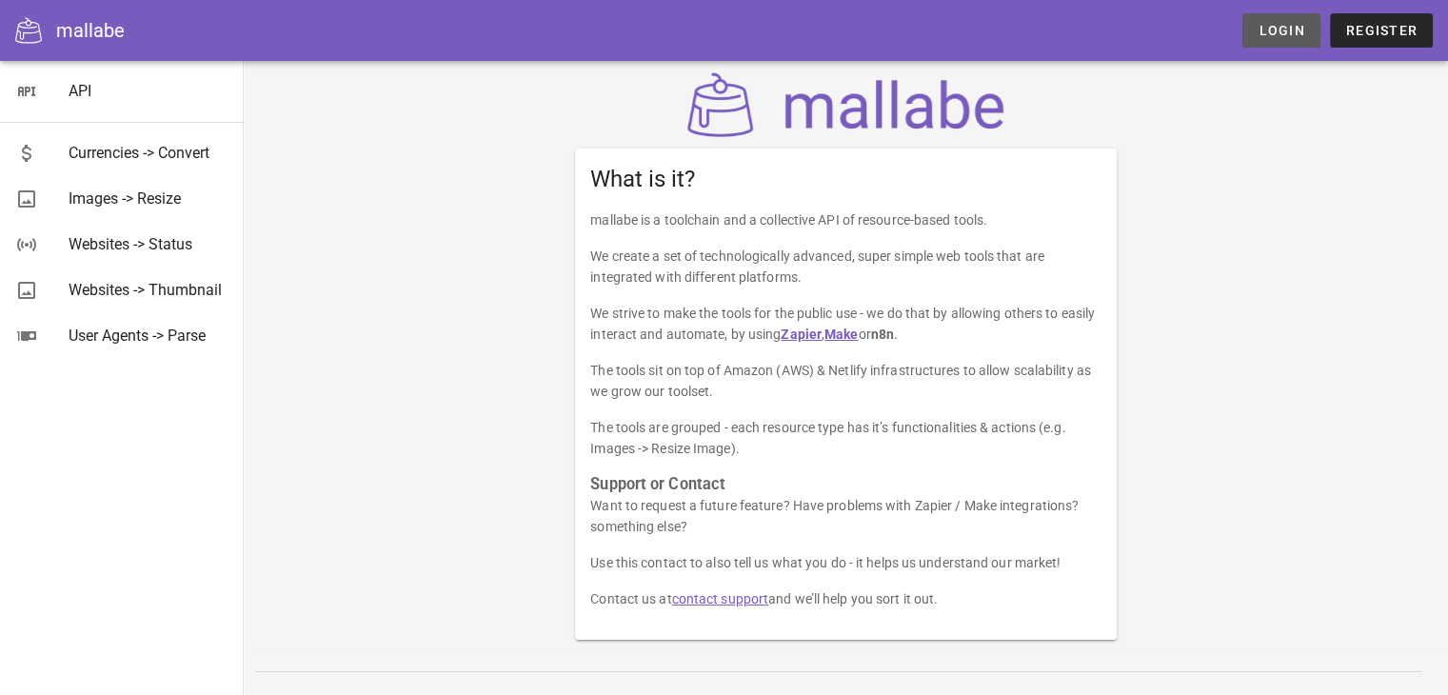 Image resolution: width=1448 pixels, height=695 pixels. What do you see at coordinates (1280, 30) in the screenshot?
I see `span: Login` at bounding box center [1280, 30].